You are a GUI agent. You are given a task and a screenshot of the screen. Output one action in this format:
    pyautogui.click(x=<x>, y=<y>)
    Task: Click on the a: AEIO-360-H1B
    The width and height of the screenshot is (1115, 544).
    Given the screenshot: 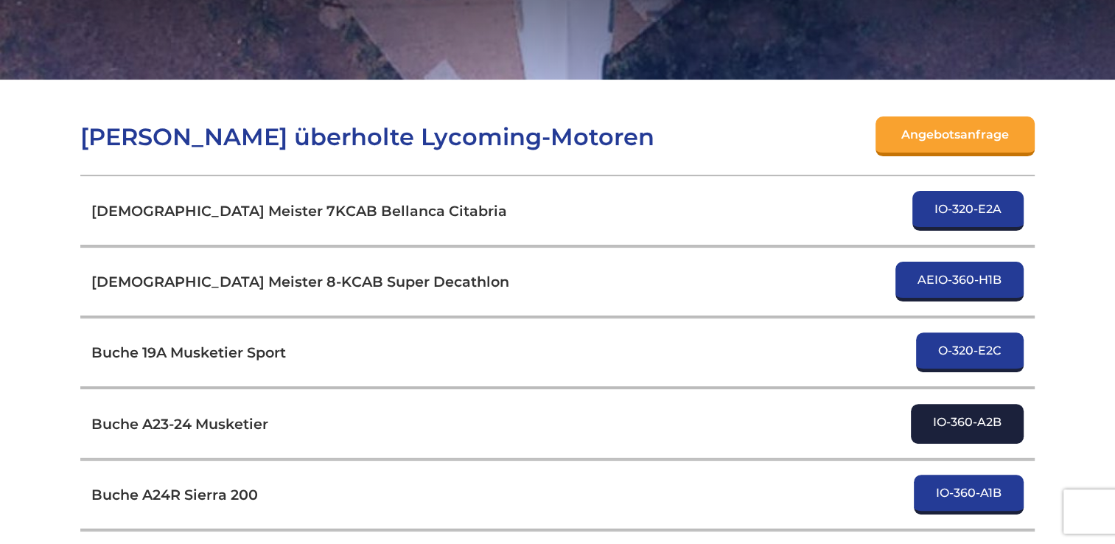 What is the action you would take?
    pyautogui.click(x=959, y=281)
    